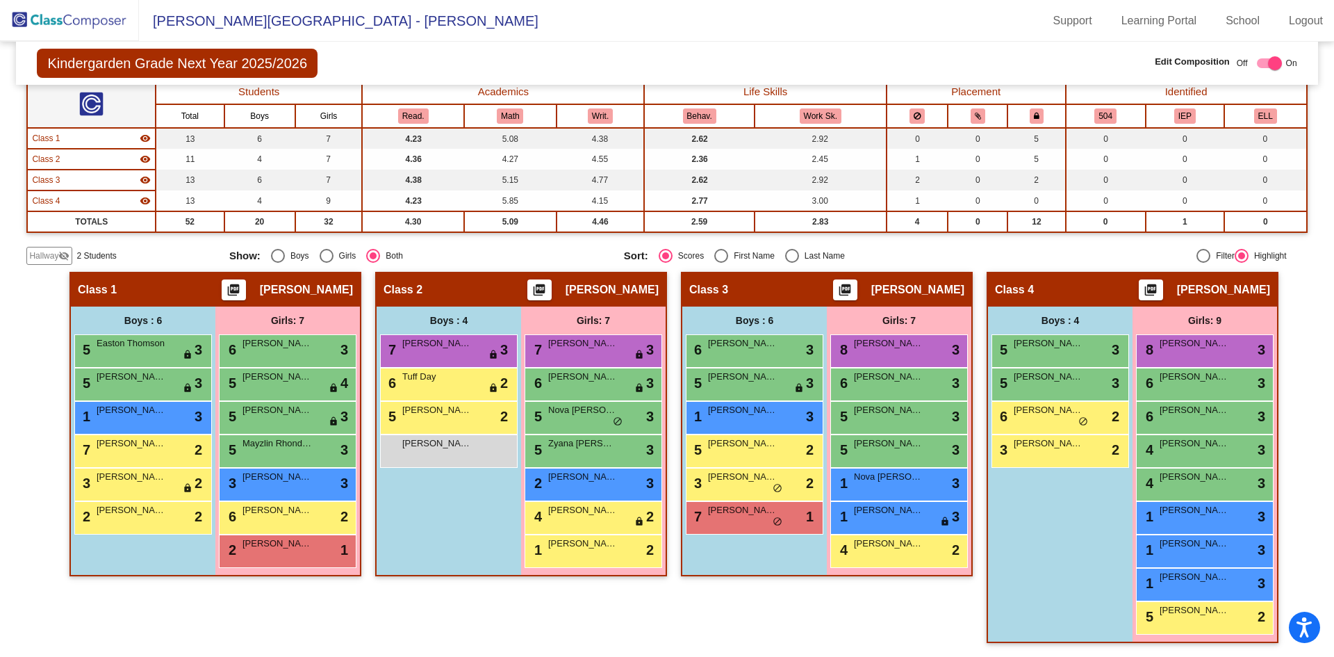 The image size is (1334, 657). What do you see at coordinates (329, 116) in the screenshot?
I see `th: Girls` at bounding box center [329, 116].